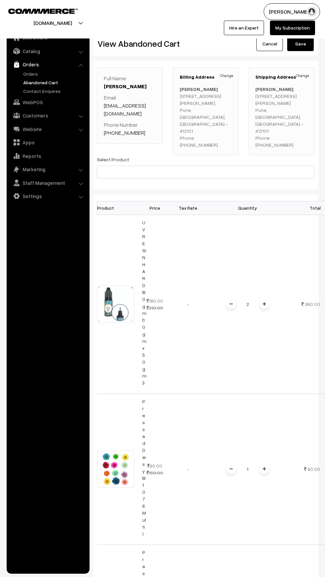 This screenshot has height=577, width=325. What do you see at coordinates (155, 469) in the screenshot?
I see `td: 90.00` at bounding box center [155, 469].